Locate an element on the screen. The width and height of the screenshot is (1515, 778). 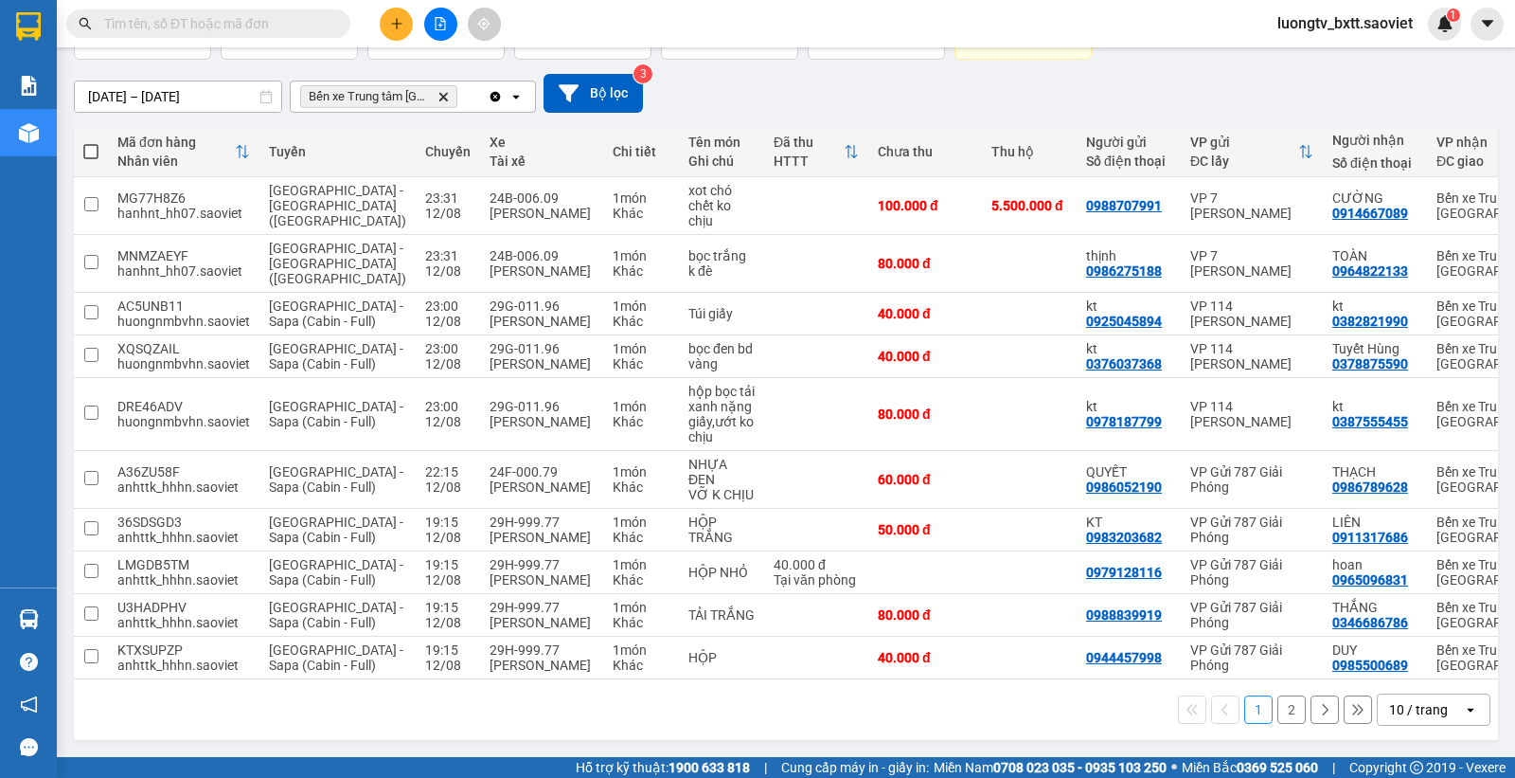
div: 0986275188 is located at coordinates (1124, 271).